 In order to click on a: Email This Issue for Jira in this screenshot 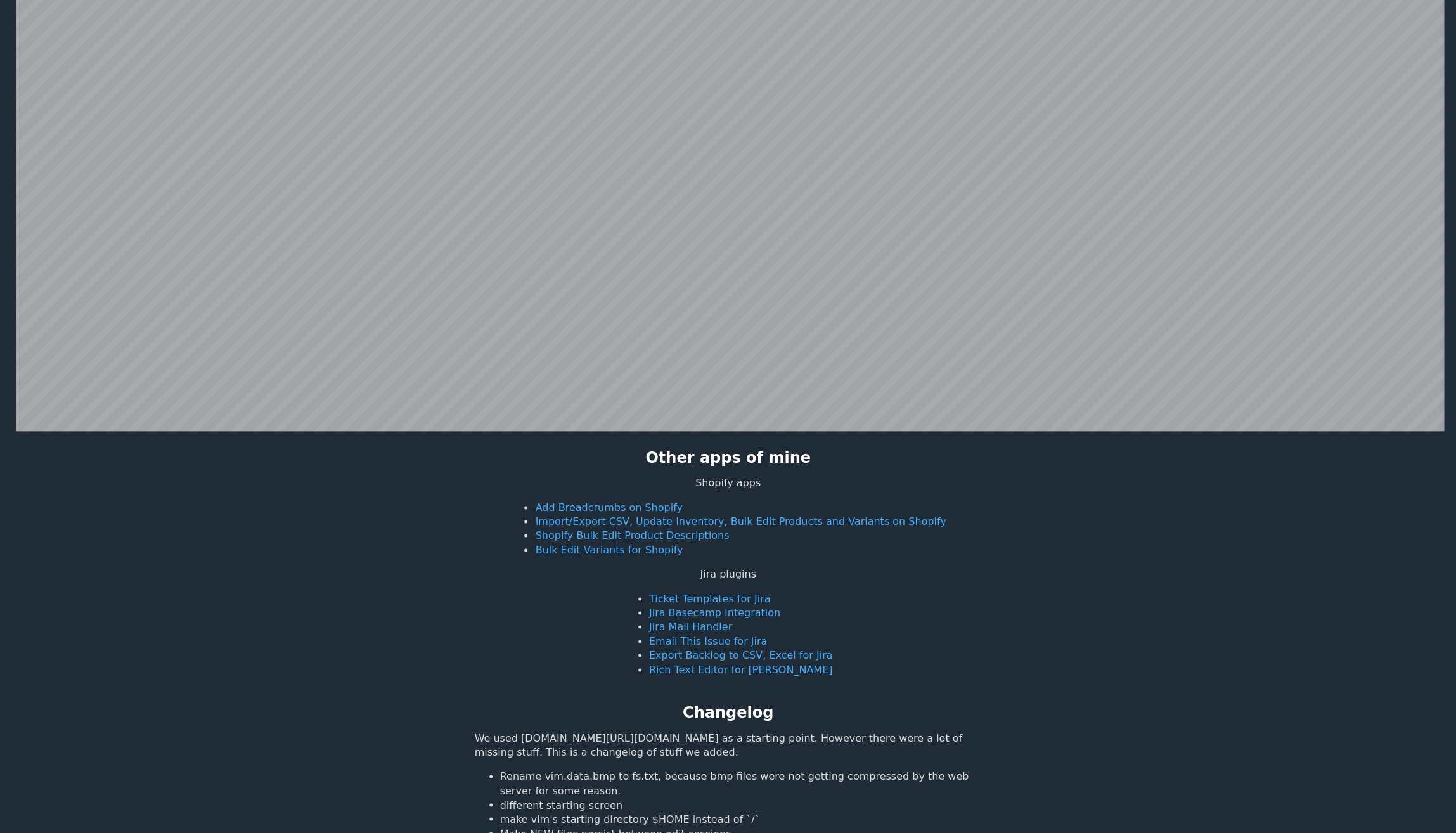, I will do `click(708, 640)`.